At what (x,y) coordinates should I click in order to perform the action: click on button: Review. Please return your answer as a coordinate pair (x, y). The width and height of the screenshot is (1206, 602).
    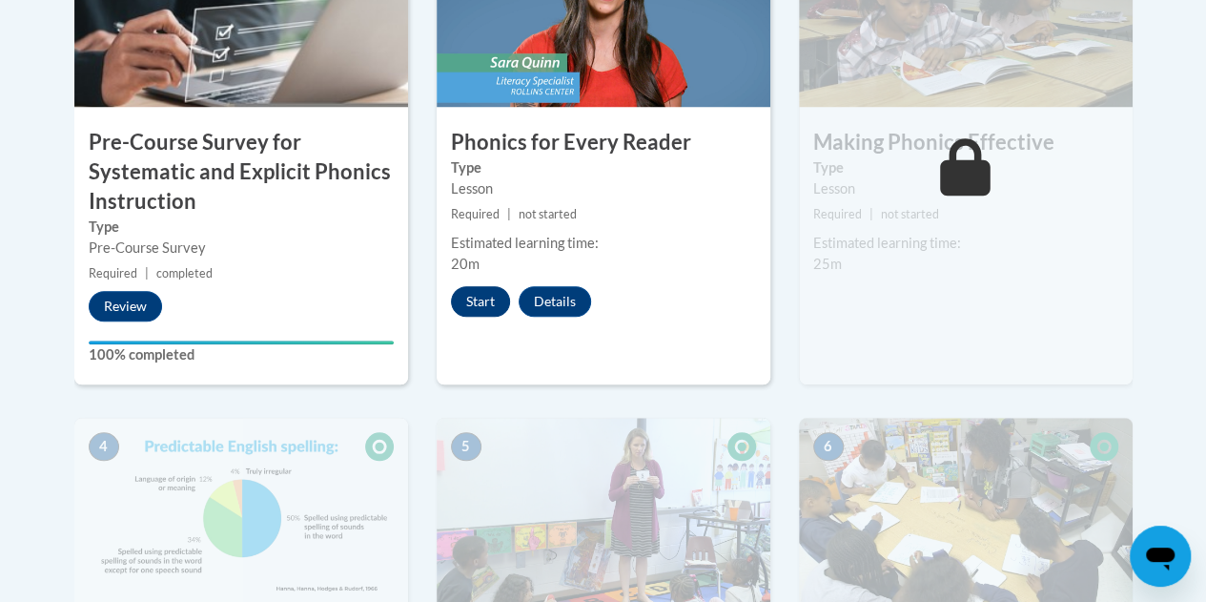
    Looking at the image, I should click on (125, 306).